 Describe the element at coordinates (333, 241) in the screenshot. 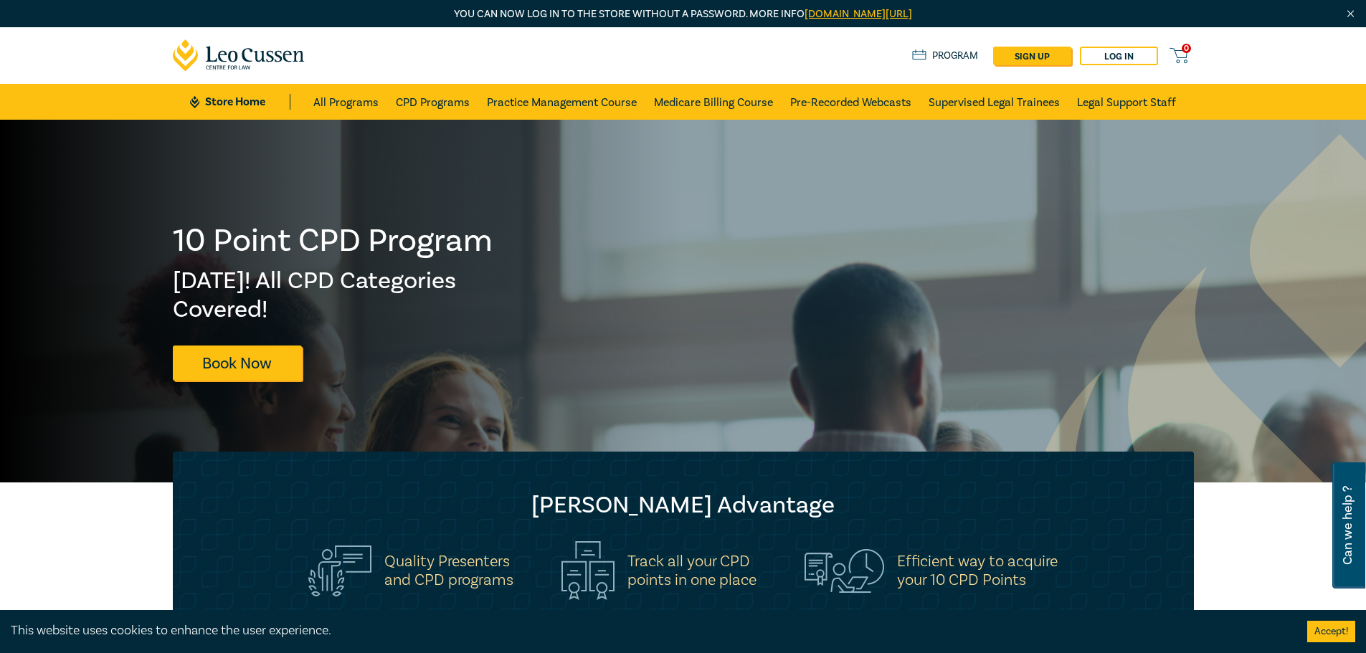

I see `h1: 10 Point CPD Program` at that location.